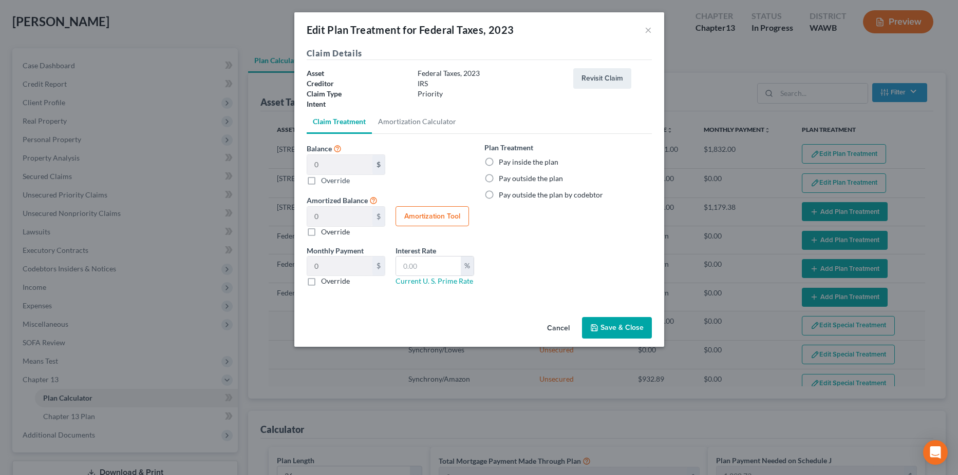 Image resolution: width=958 pixels, height=475 pixels. Describe the element at coordinates (528, 162) in the screenshot. I see `label: Pay inside the plan` at that location.